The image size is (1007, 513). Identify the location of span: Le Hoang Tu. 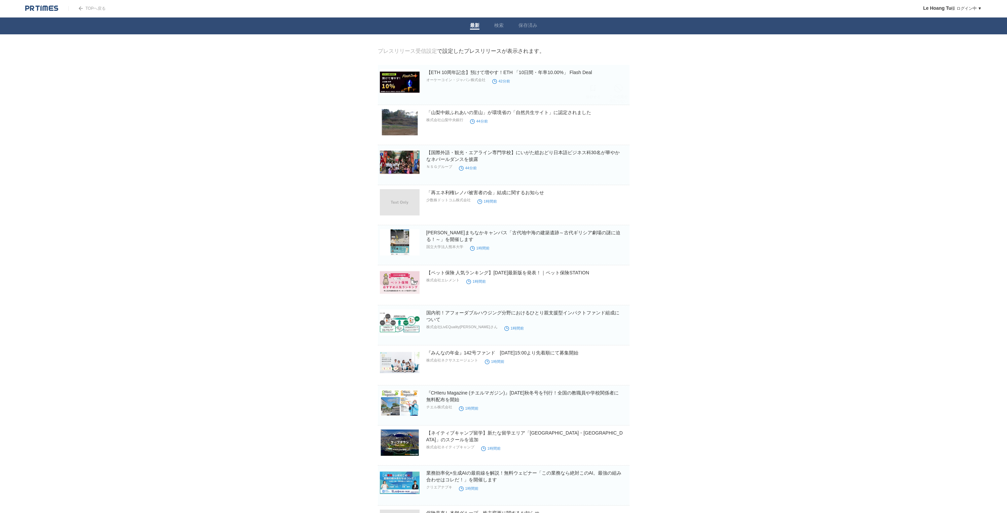
(938, 8).